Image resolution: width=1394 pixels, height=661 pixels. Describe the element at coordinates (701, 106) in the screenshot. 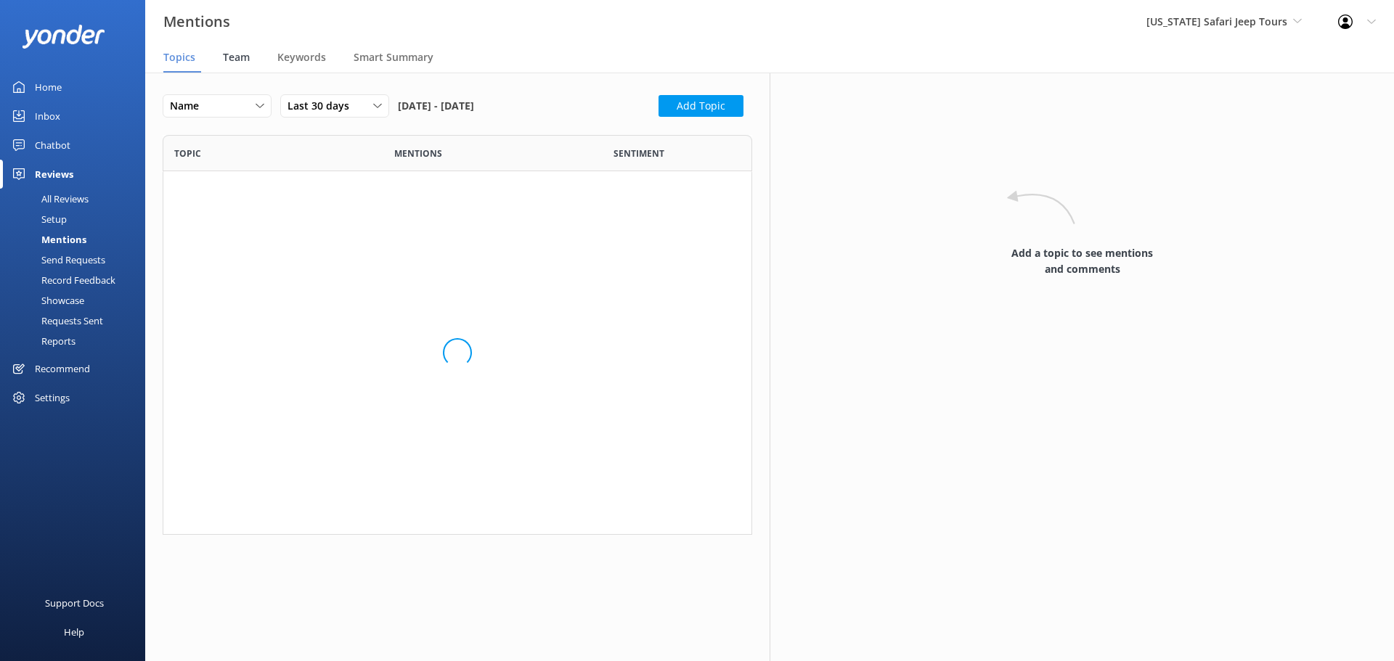

I see `button: Add Topic` at that location.